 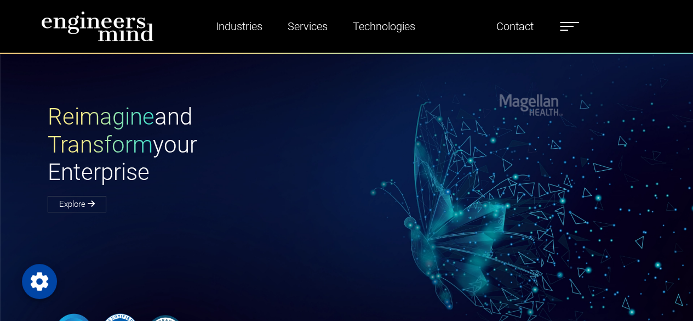 I want to click on h1: and your Enterprise, so click(x=197, y=144).